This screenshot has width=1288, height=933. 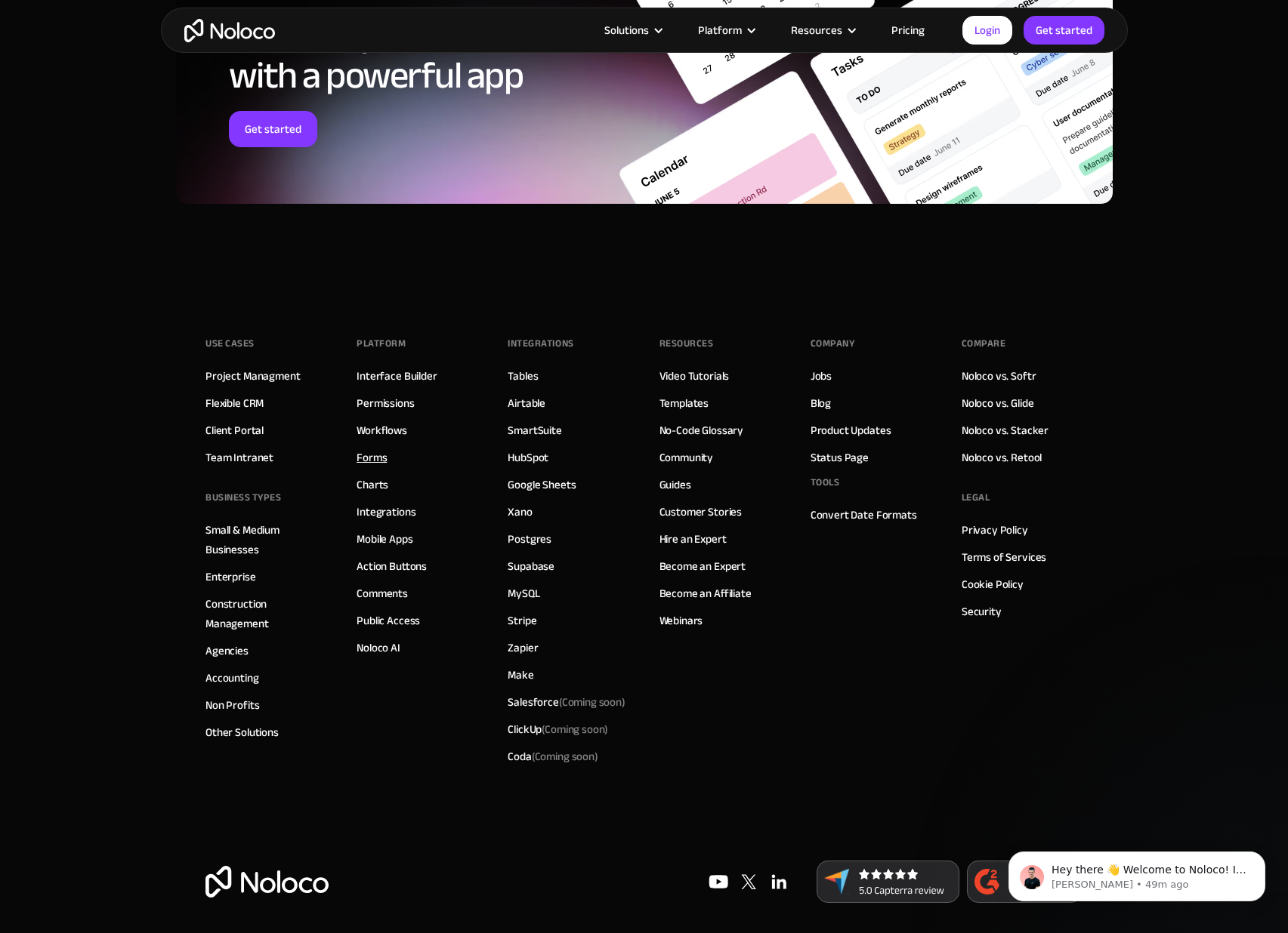 What do you see at coordinates (998, 403) in the screenshot?
I see `a: Noloco vs. Glide` at bounding box center [998, 403].